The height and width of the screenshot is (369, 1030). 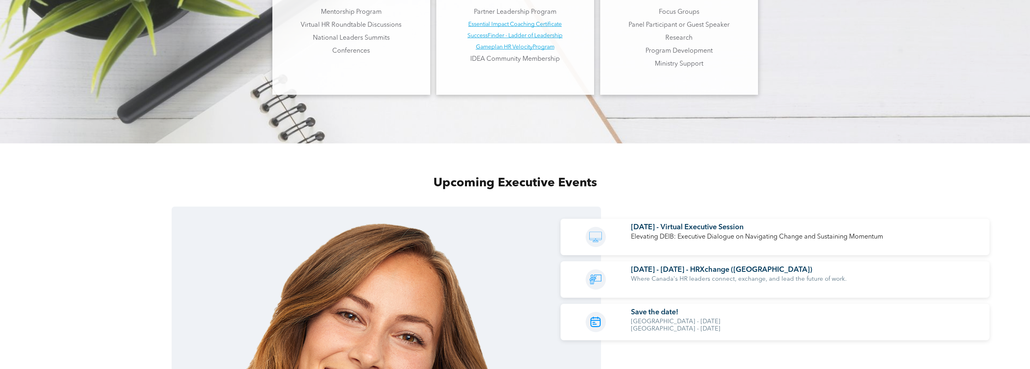 What do you see at coordinates (679, 12) in the screenshot?
I see `span: Focus Groups` at bounding box center [679, 12].